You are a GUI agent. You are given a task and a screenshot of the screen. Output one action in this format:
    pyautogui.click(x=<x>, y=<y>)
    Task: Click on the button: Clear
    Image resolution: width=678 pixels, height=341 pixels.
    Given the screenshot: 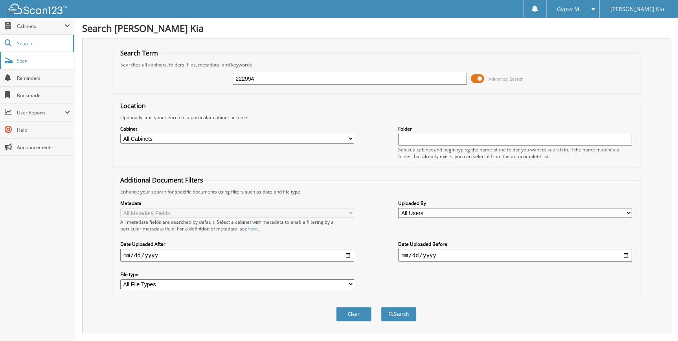 What is the action you would take?
    pyautogui.click(x=354, y=313)
    